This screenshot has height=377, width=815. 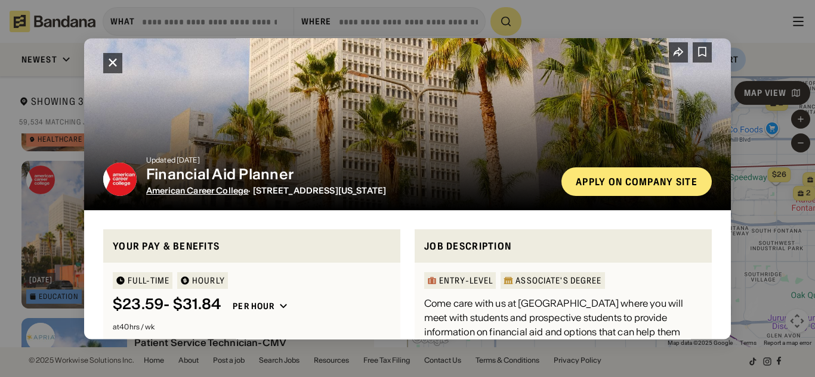 I want to click on div: Apply on company site, so click(x=636, y=181).